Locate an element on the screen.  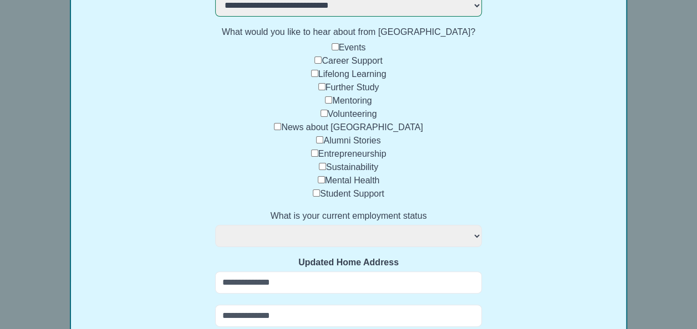
label: Entrepreneurship is located at coordinates (352, 154).